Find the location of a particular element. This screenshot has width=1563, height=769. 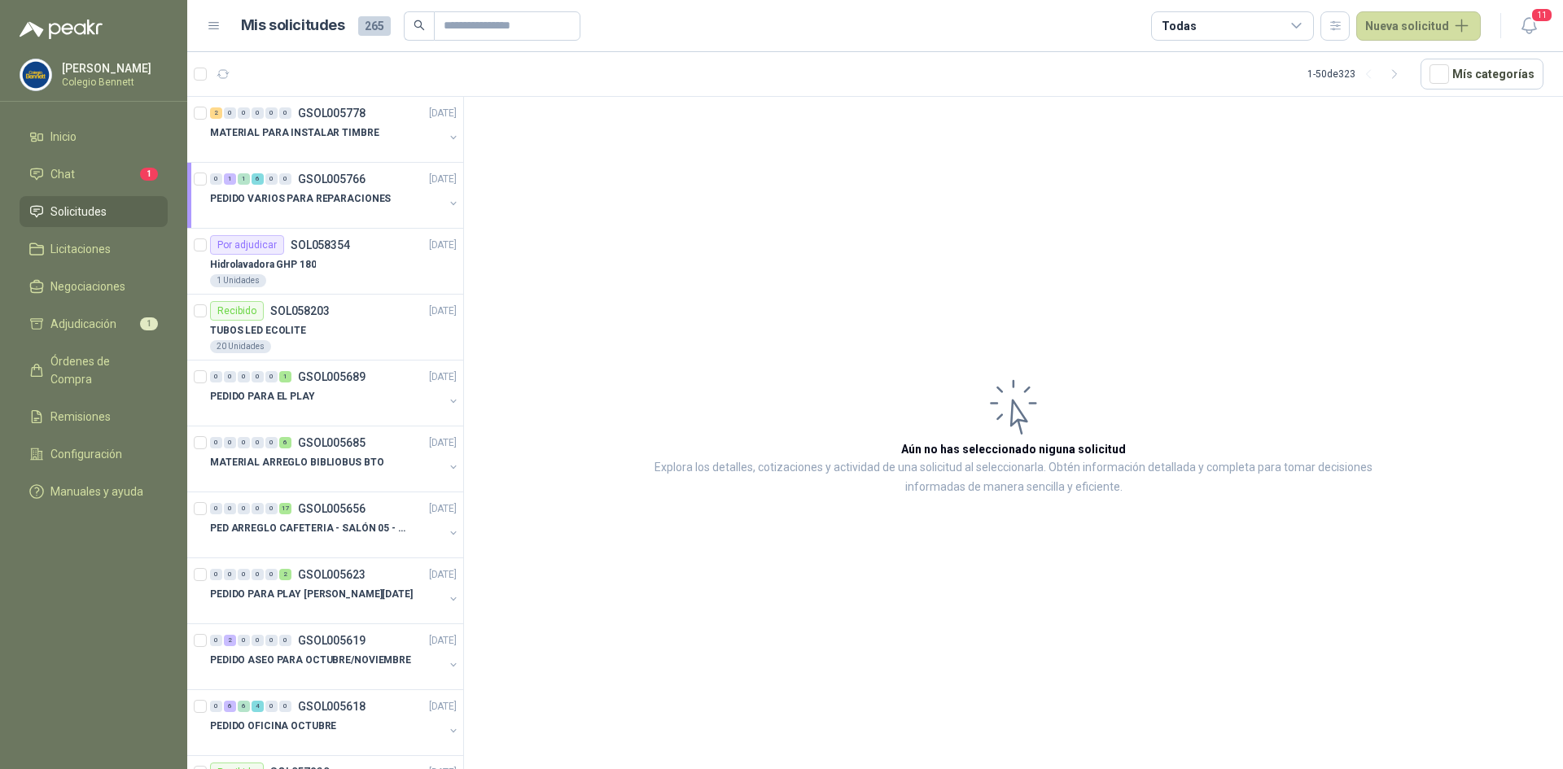

p: TUBOS LED ECOLITE is located at coordinates (258, 331).